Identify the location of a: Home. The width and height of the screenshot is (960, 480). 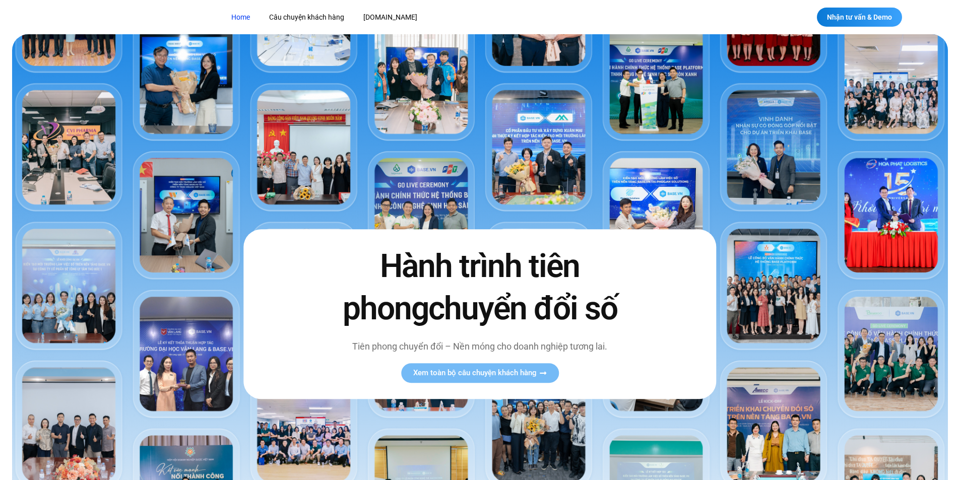
(240, 17).